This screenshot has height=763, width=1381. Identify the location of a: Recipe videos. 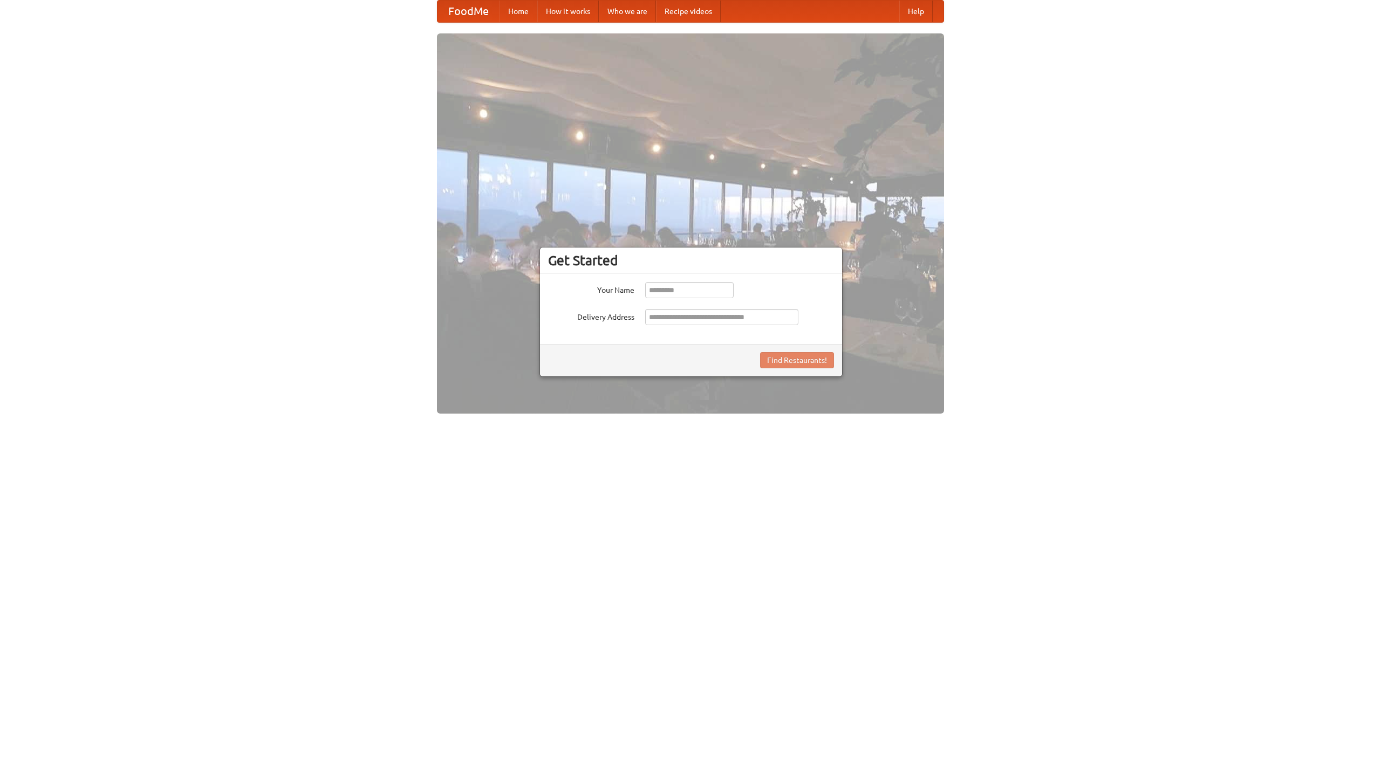
(688, 11).